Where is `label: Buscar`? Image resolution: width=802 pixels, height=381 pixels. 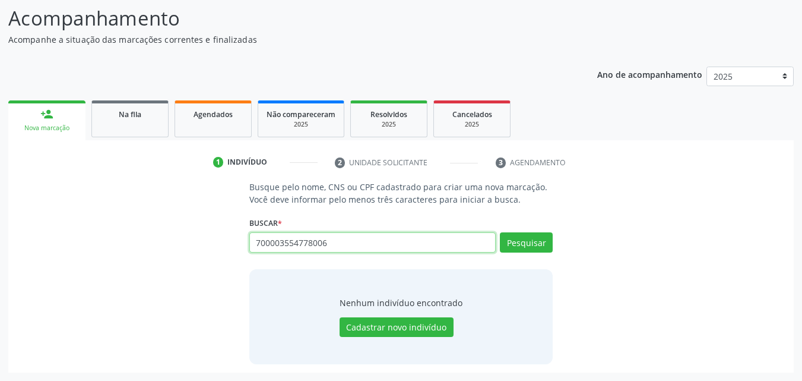
label: Buscar is located at coordinates (265, 223).